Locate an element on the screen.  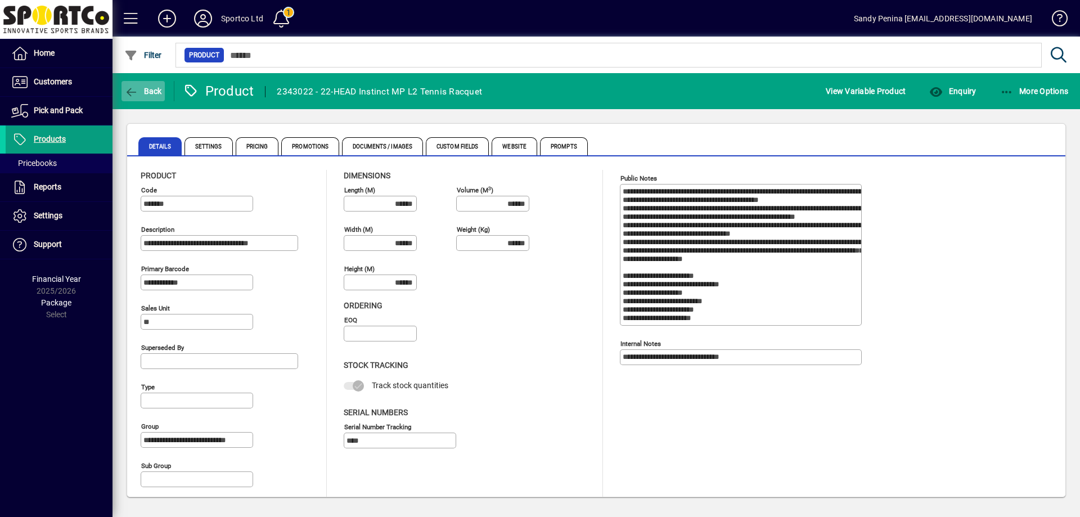
sup: 3 is located at coordinates (489, 188).